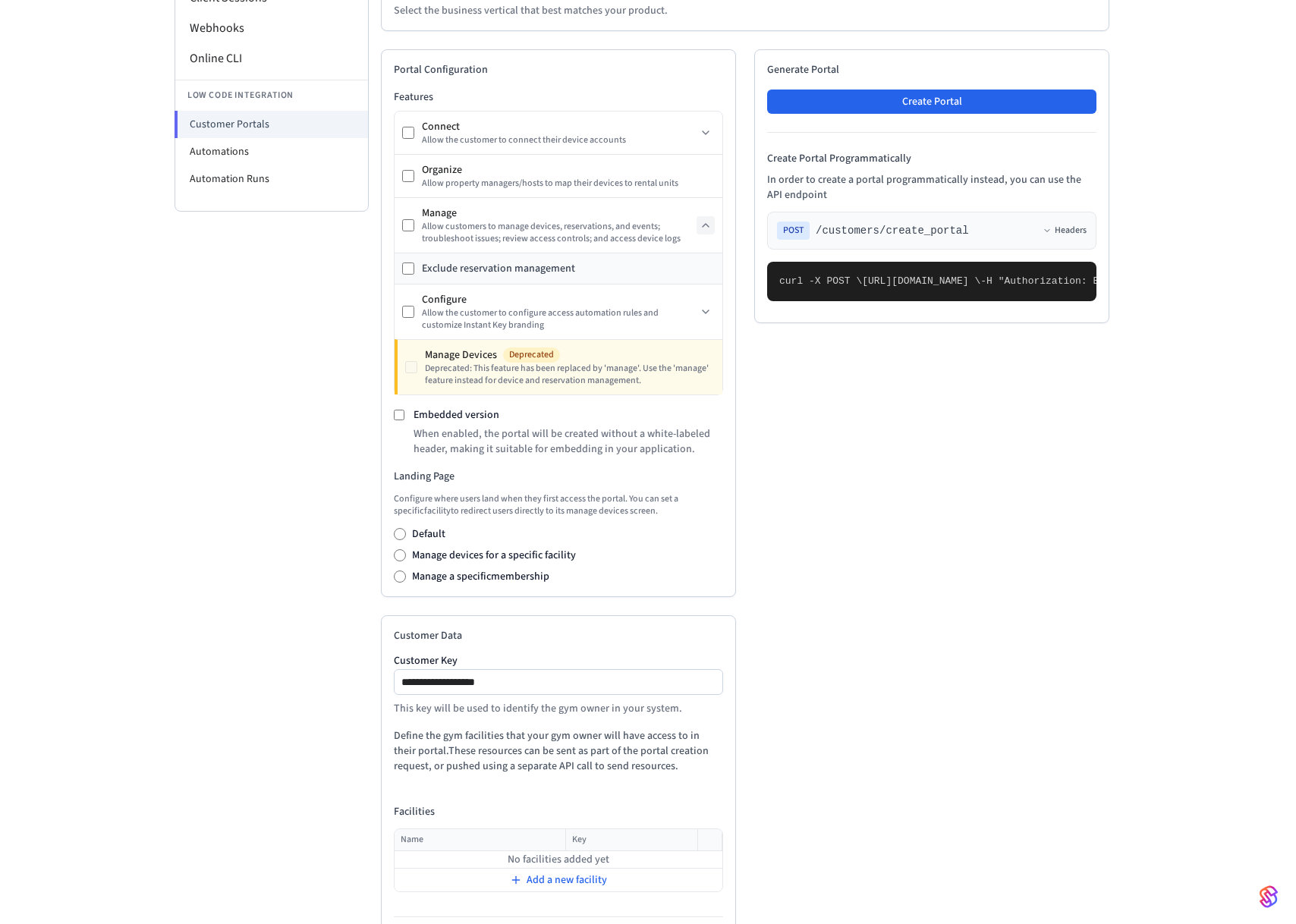 This screenshot has width=1296, height=924. Describe the element at coordinates (531, 355) in the screenshot. I see `span: Deprecated` at that location.